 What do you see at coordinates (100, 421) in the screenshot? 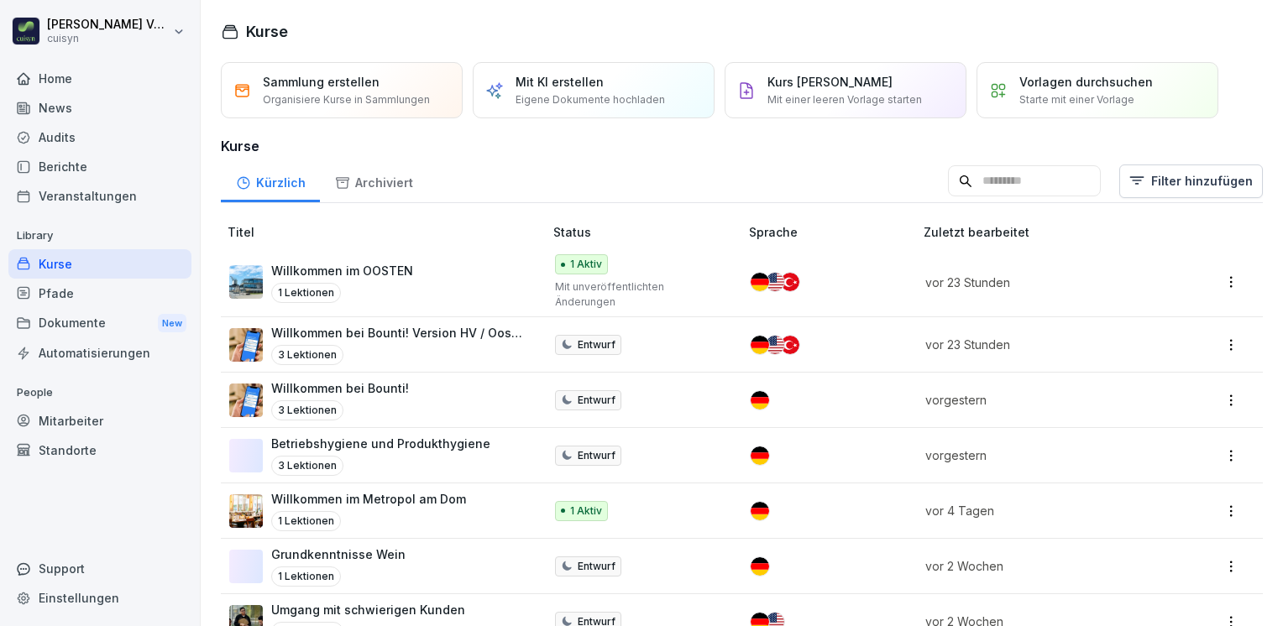
I see `div: Mitarbeiter` at bounding box center [100, 421].